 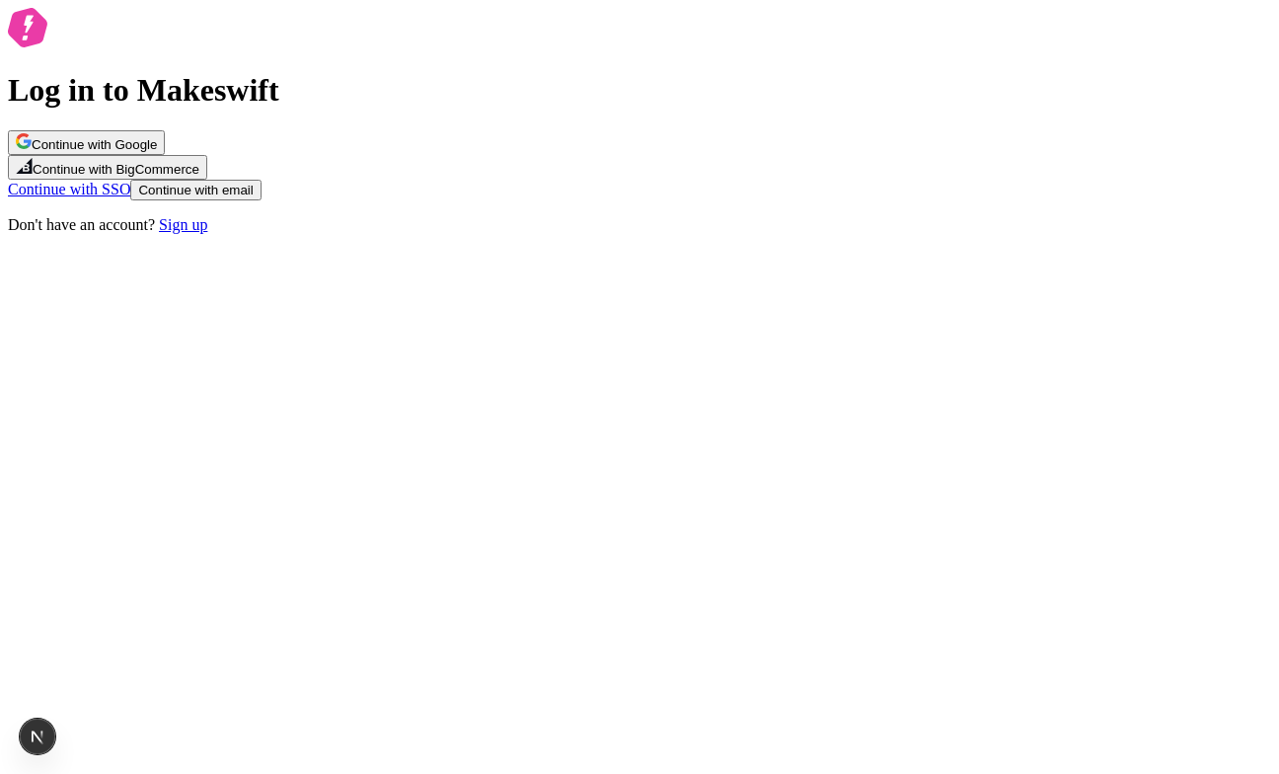 I want to click on span: Continue with BigCommerce, so click(x=116, y=169).